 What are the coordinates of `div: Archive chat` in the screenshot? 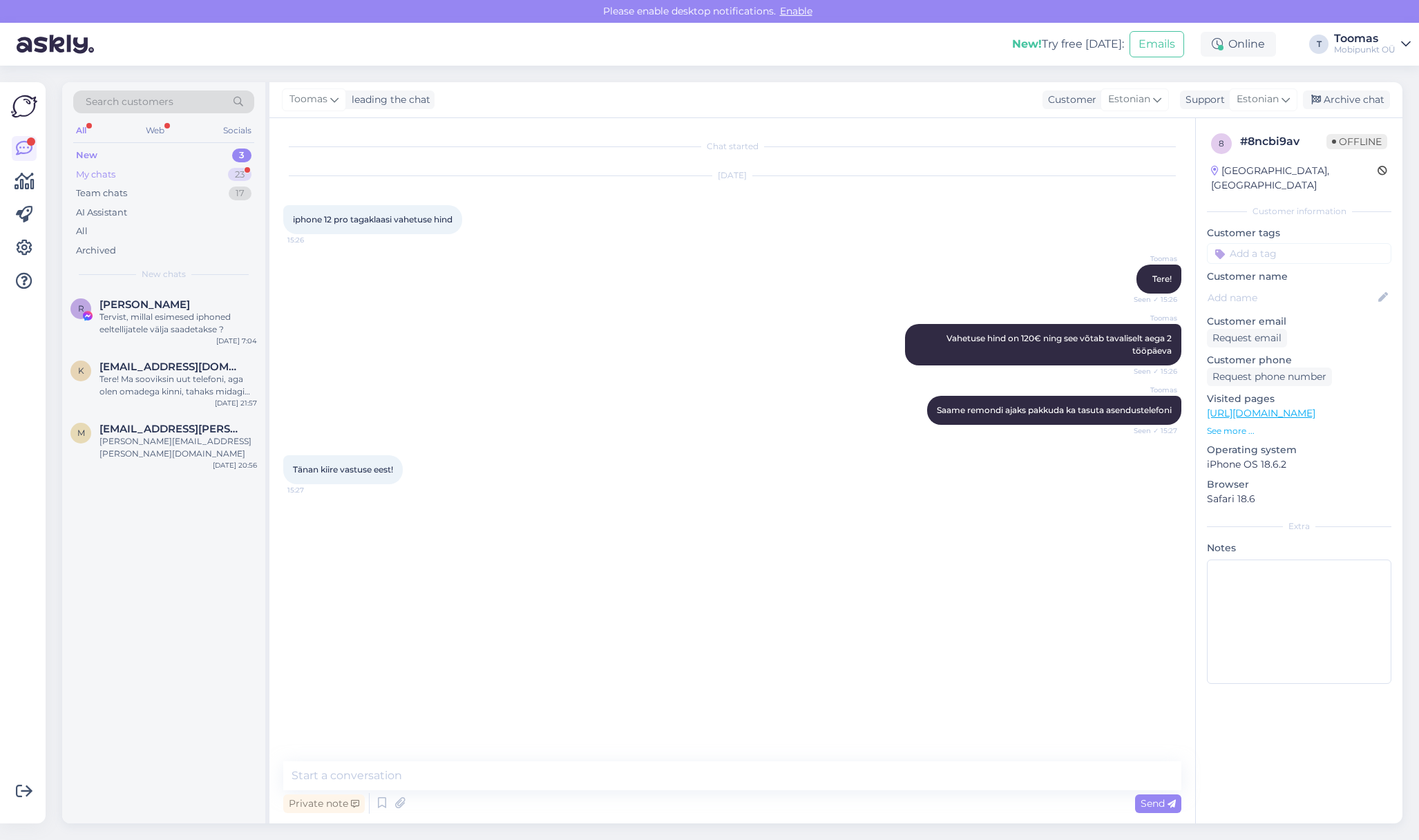 It's located at (1346, 100).